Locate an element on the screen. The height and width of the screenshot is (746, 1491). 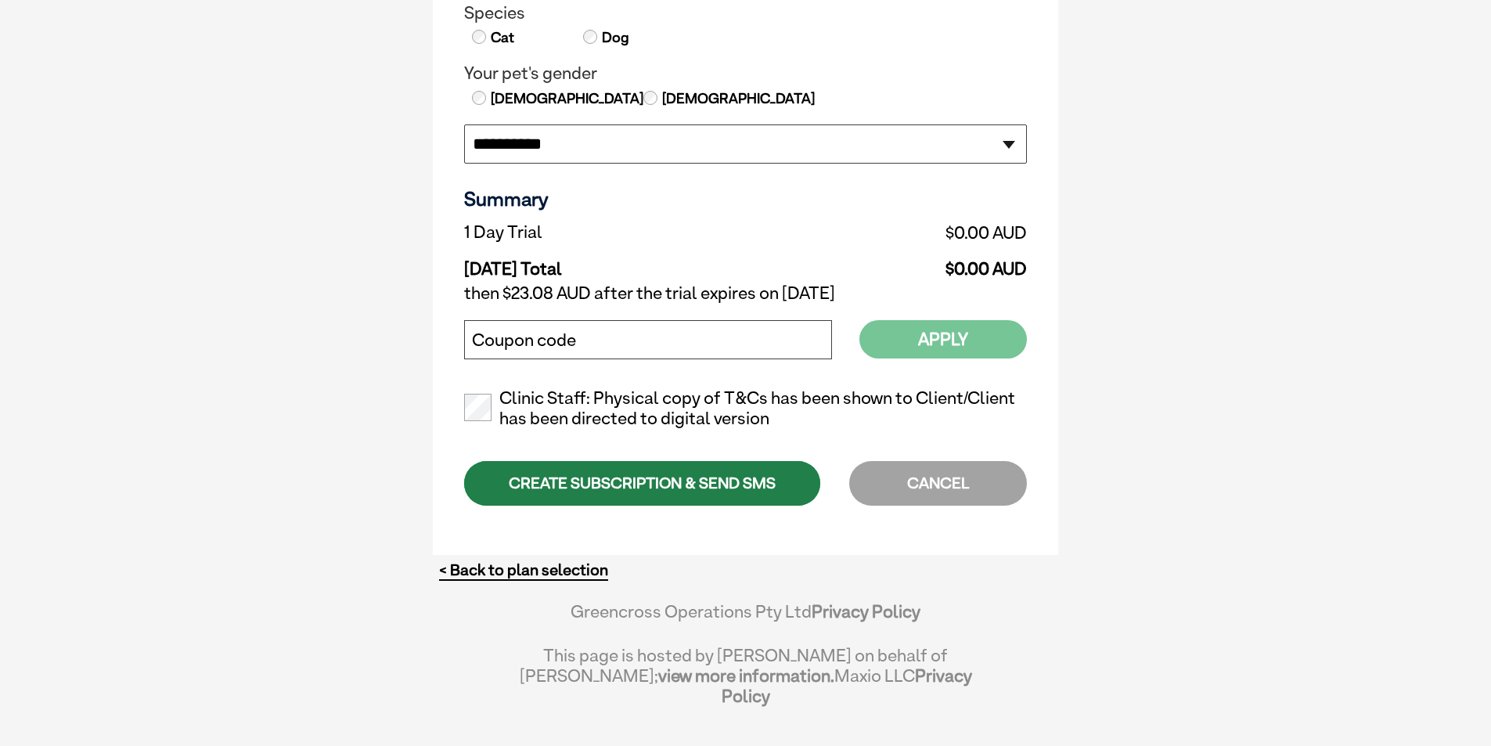
button: Apply is located at coordinates (943, 339).